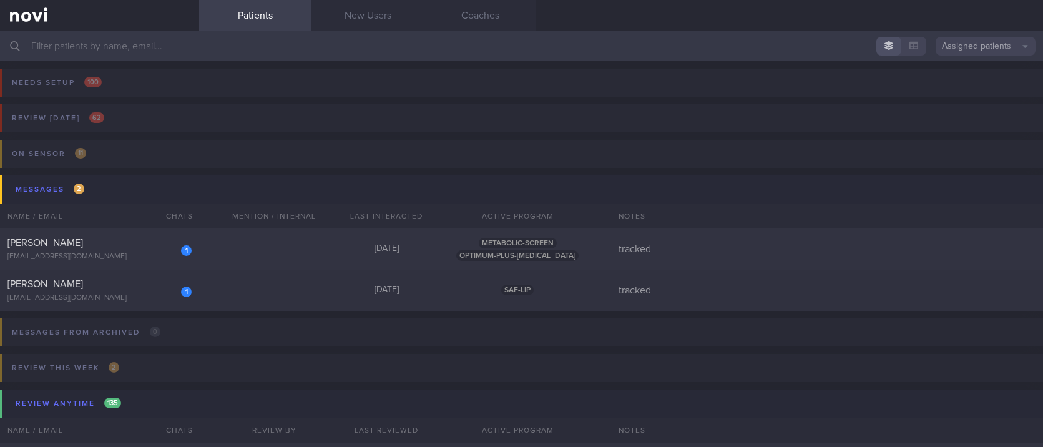 The height and width of the screenshot is (447, 1043). Describe the element at coordinates (66, 368) in the screenshot. I see `div: Review this week` at that location.